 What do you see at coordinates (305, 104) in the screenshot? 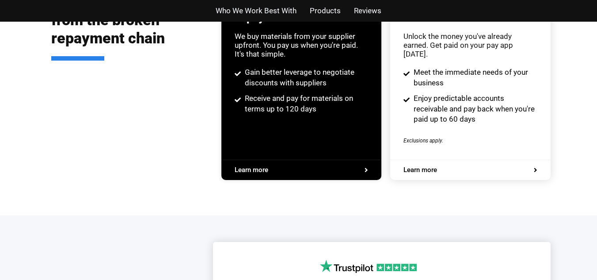
I see `span: Receive and pay for materials on terms up to 120 days` at bounding box center [305, 104].